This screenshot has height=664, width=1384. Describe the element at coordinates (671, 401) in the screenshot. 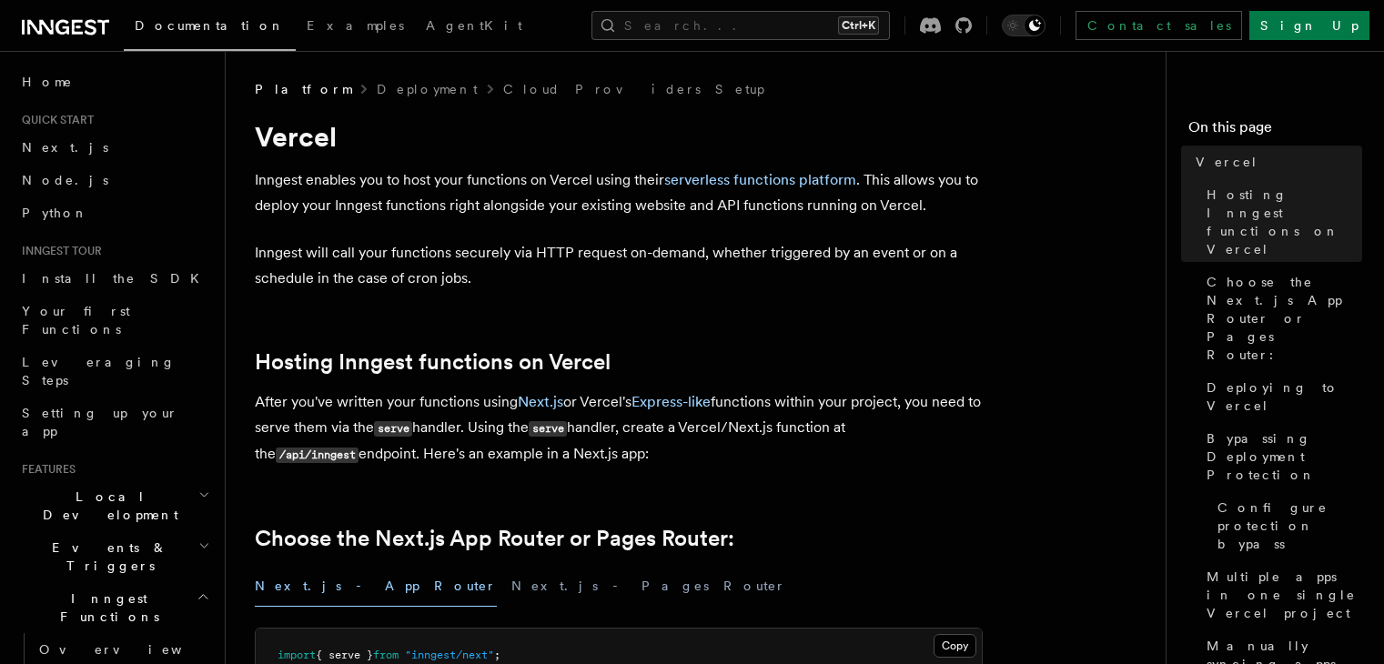

I see `a: Express-like` at that location.